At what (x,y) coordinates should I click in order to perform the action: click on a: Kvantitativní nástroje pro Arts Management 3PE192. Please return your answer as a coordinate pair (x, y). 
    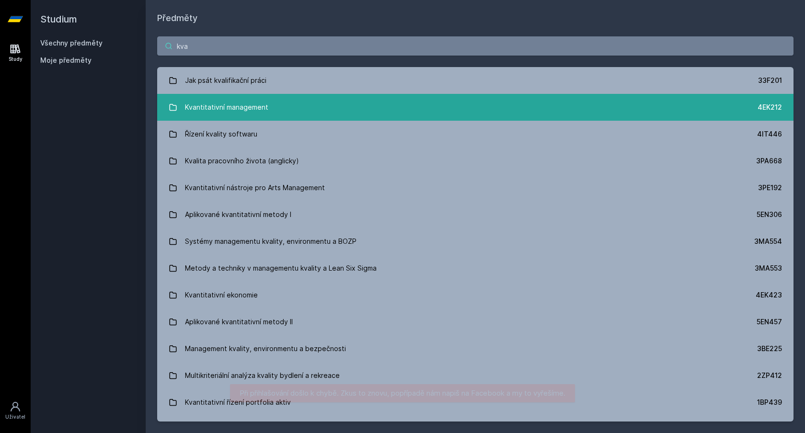
    Looking at the image, I should click on (475, 188).